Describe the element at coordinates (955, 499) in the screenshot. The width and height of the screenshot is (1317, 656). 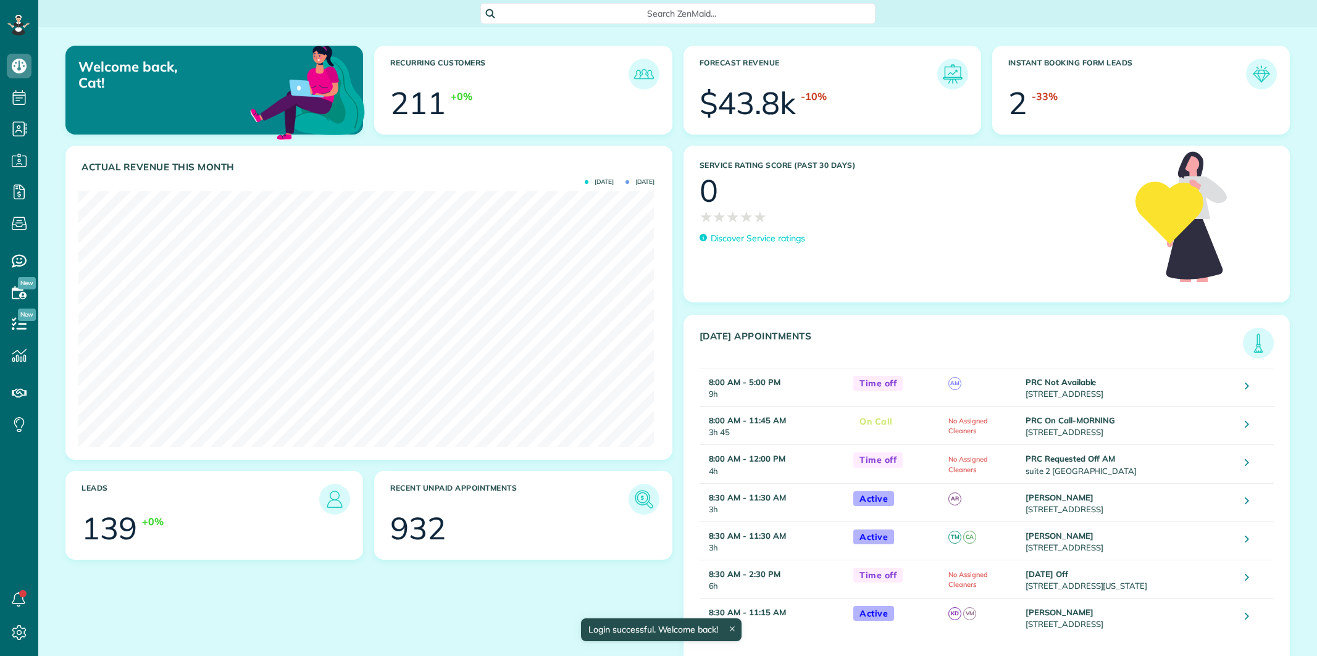
I see `span: AR` at that location.